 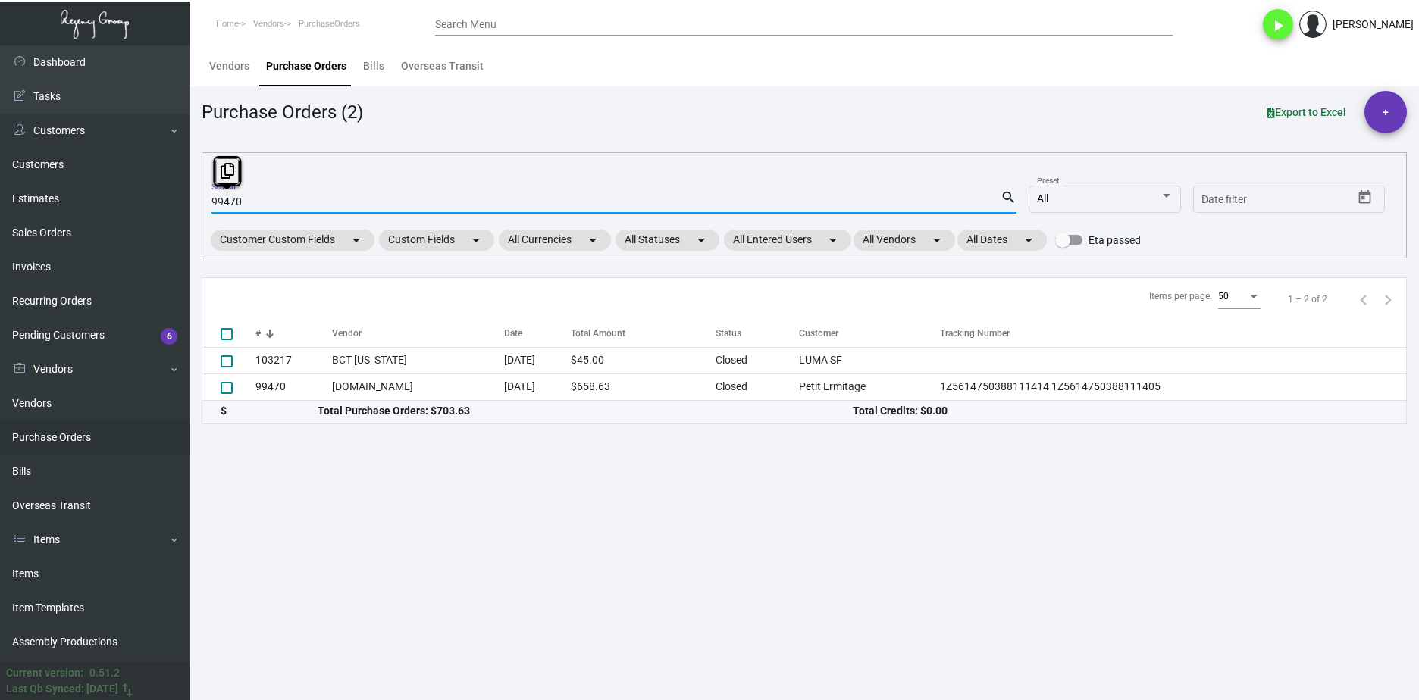 What do you see at coordinates (667, 240) in the screenshot?
I see `mat-chip: All Statuses` at bounding box center [667, 240].